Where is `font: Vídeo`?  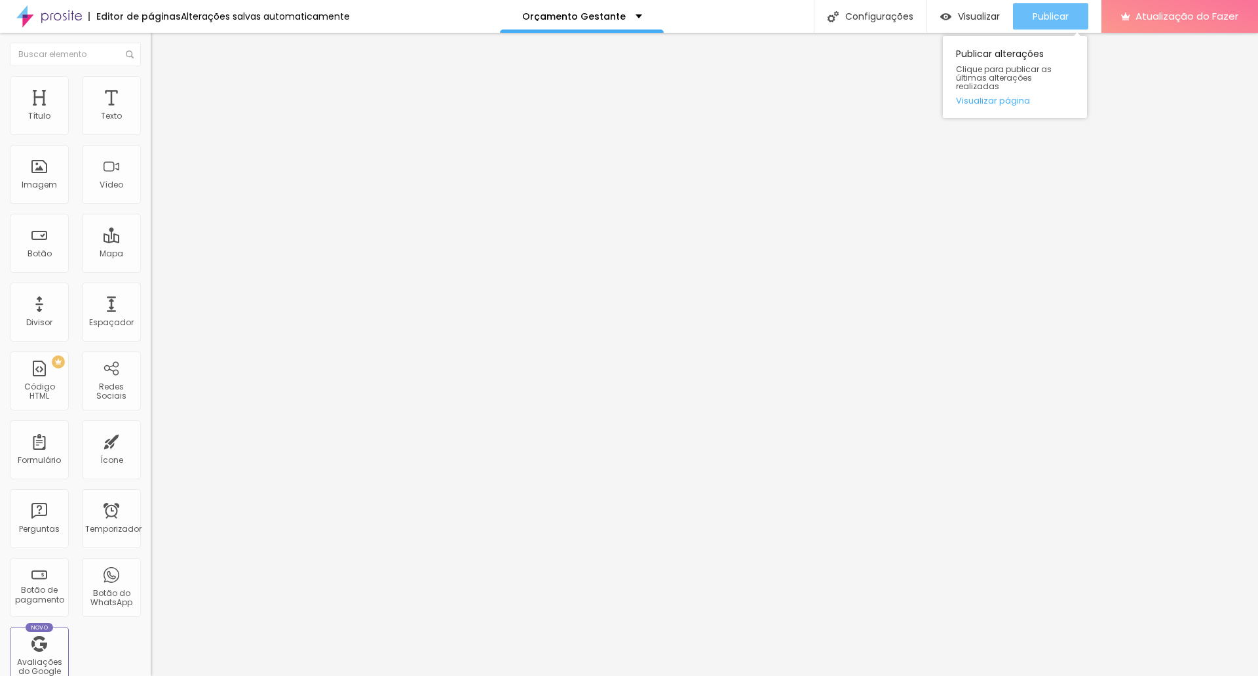 font: Vídeo is located at coordinates (111, 184).